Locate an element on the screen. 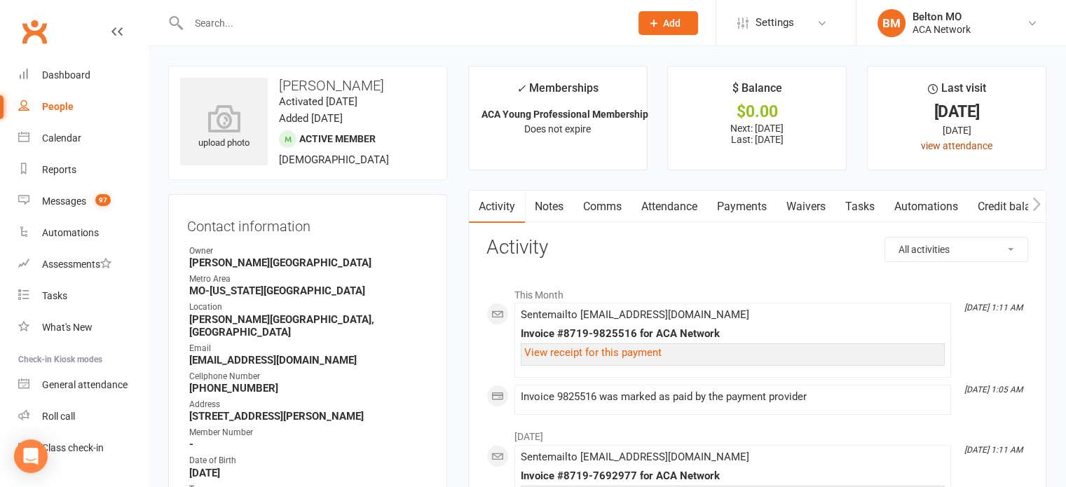 The height and width of the screenshot is (487, 1066). div: What's New is located at coordinates (67, 327).